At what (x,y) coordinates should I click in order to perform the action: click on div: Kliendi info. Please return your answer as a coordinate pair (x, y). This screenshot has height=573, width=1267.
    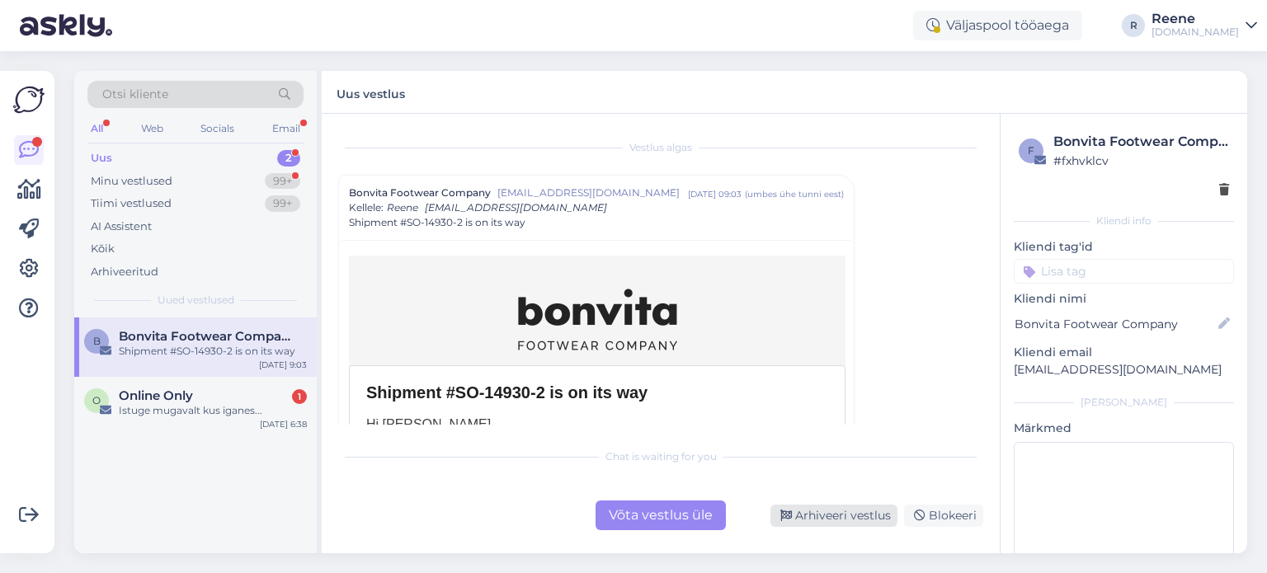
    Looking at the image, I should click on (1124, 221).